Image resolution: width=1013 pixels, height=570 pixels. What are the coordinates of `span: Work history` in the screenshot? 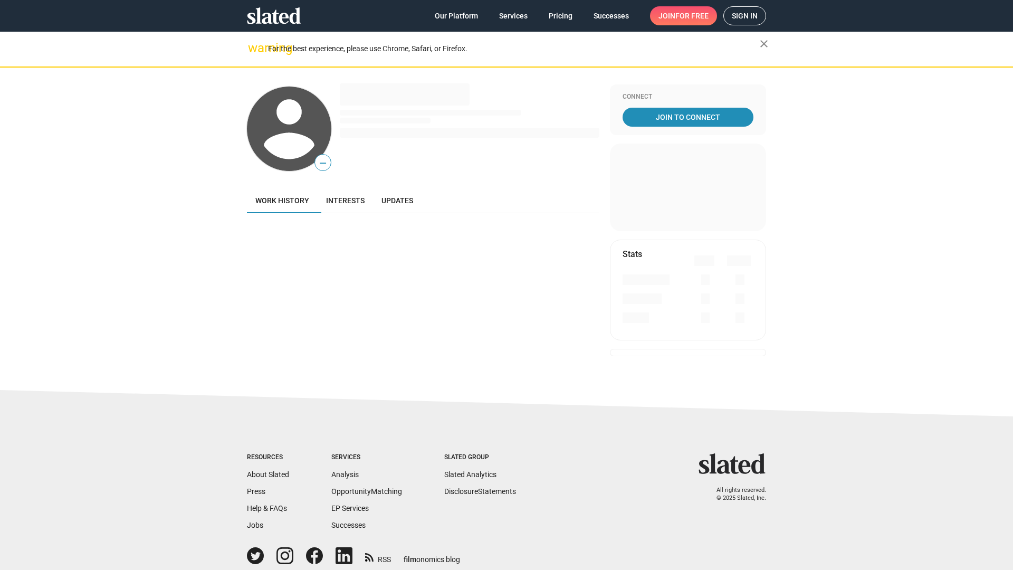 It's located at (282, 200).